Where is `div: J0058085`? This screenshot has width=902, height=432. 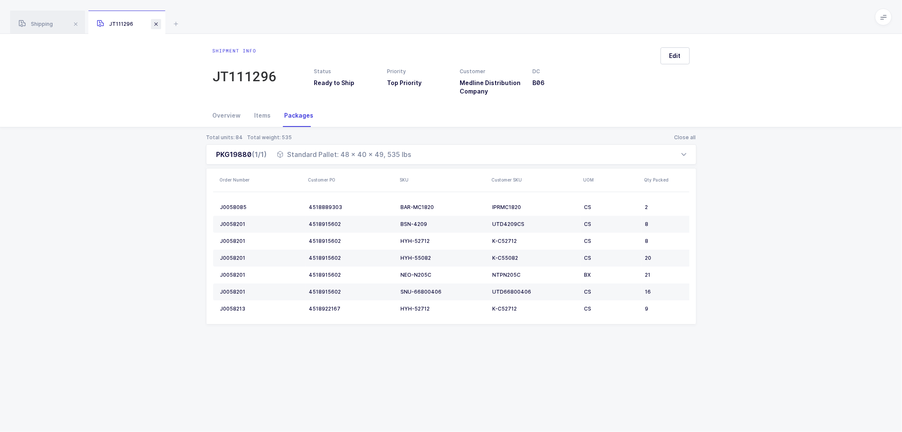
div: J0058085 is located at coordinates (261, 207).